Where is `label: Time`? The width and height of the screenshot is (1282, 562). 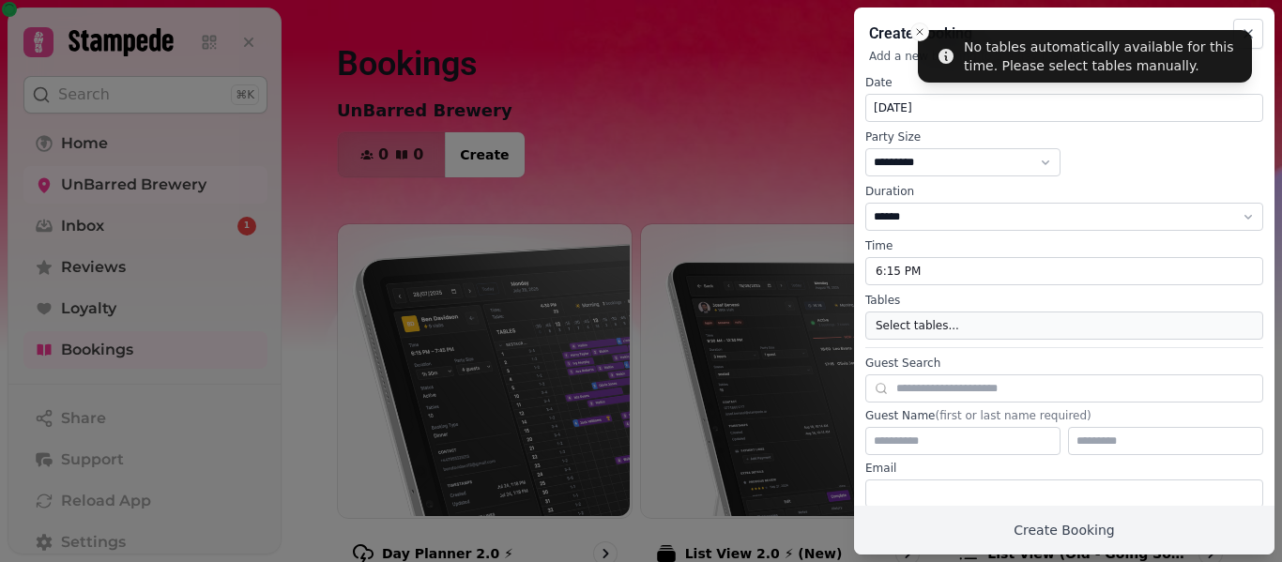 label: Time is located at coordinates (1064, 246).